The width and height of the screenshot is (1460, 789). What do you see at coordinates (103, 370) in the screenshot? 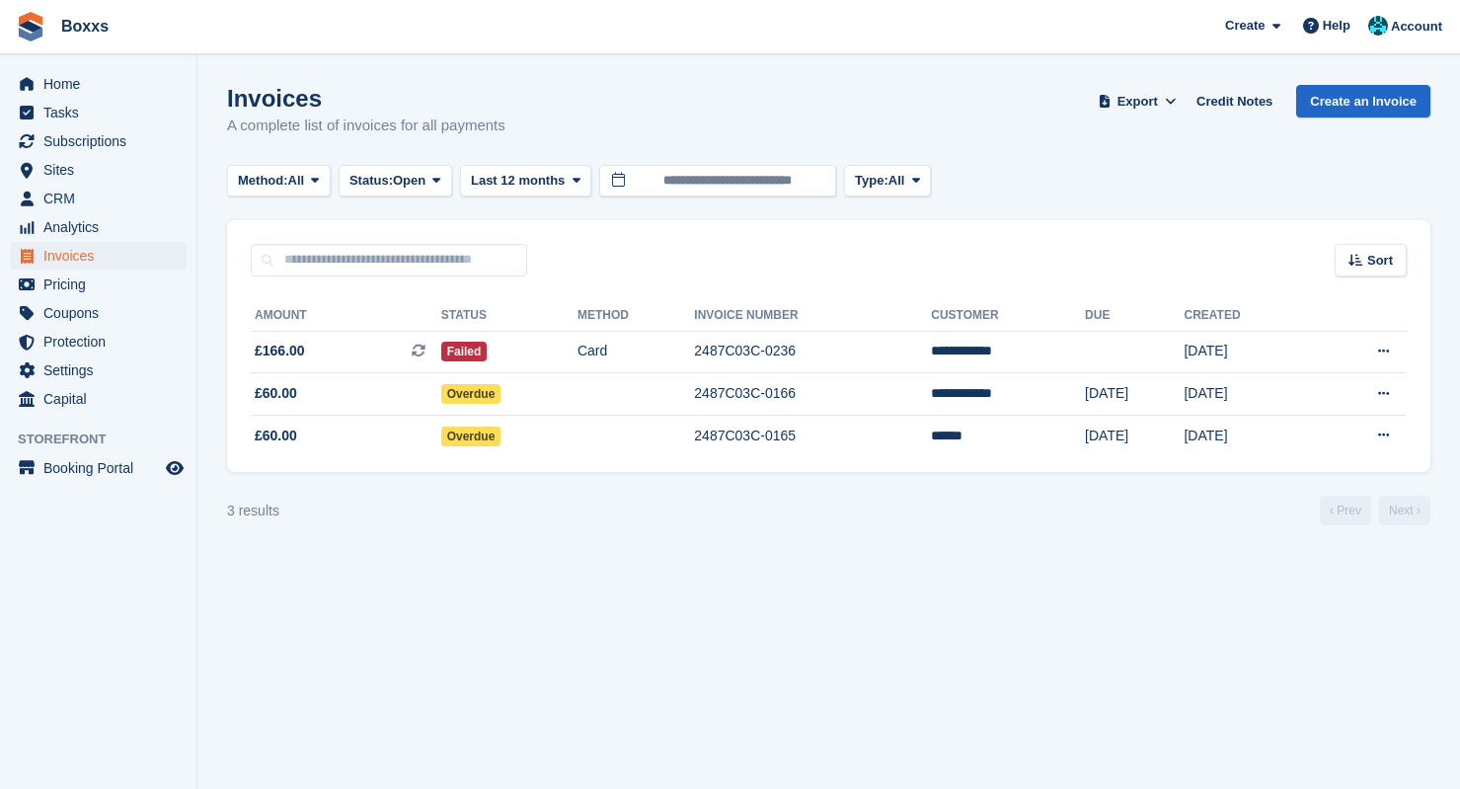
I see `span: Settings` at bounding box center [103, 370].